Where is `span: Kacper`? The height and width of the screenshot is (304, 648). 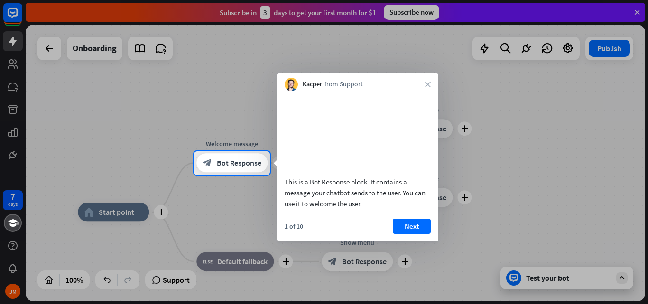 span: Kacper is located at coordinates (312, 84).